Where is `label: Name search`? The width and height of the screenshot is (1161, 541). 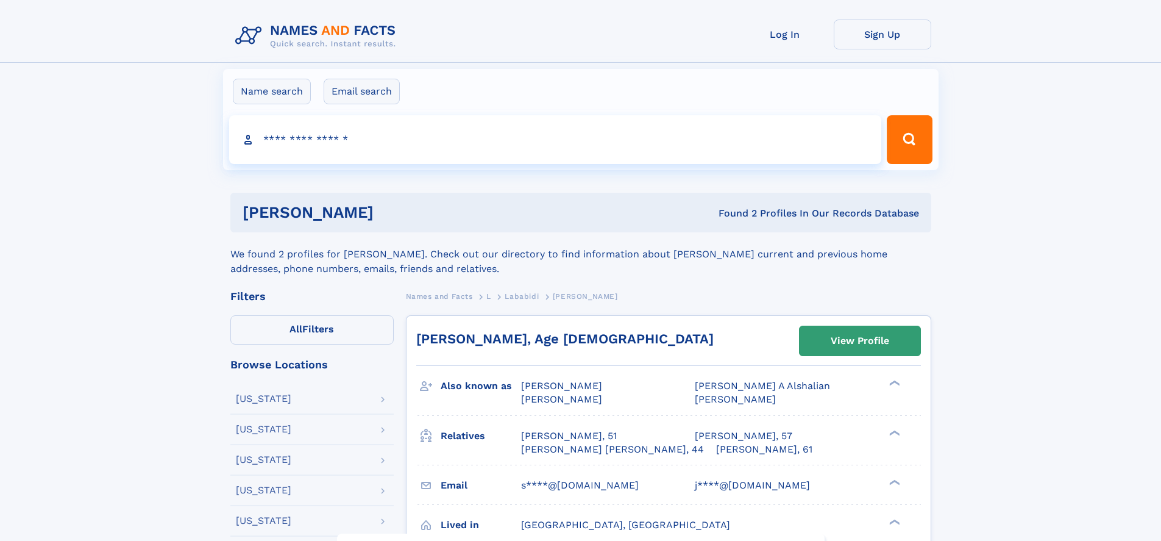
label: Name search is located at coordinates (272, 91).